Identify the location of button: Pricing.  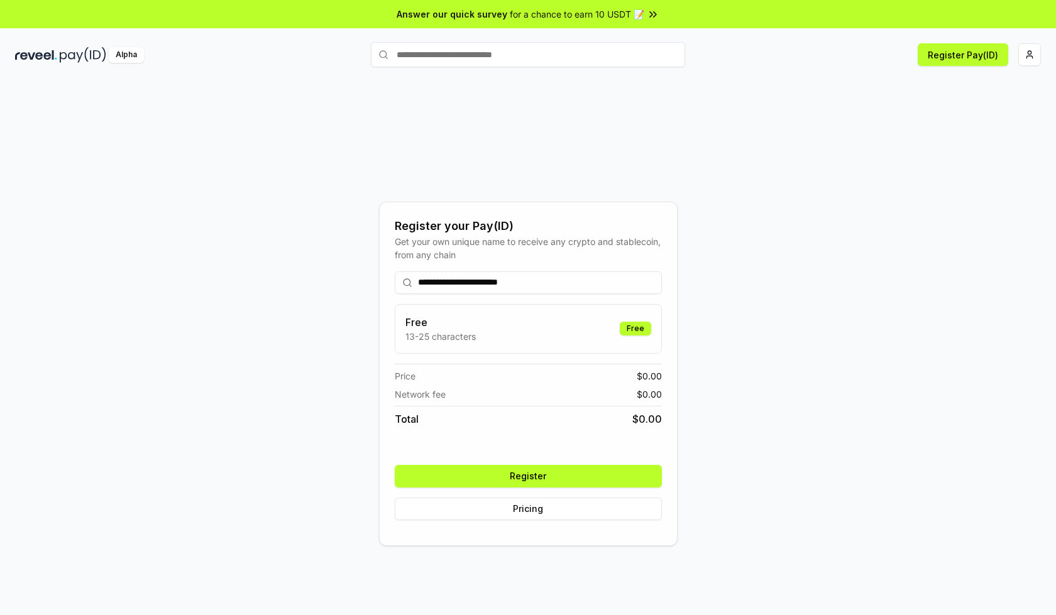
(528, 509).